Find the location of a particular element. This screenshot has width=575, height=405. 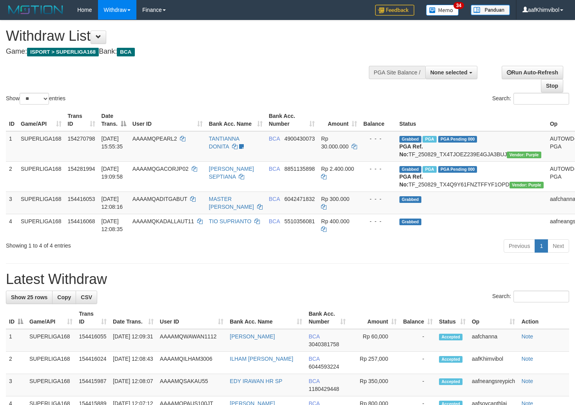

span: Copy is located at coordinates (64, 297).